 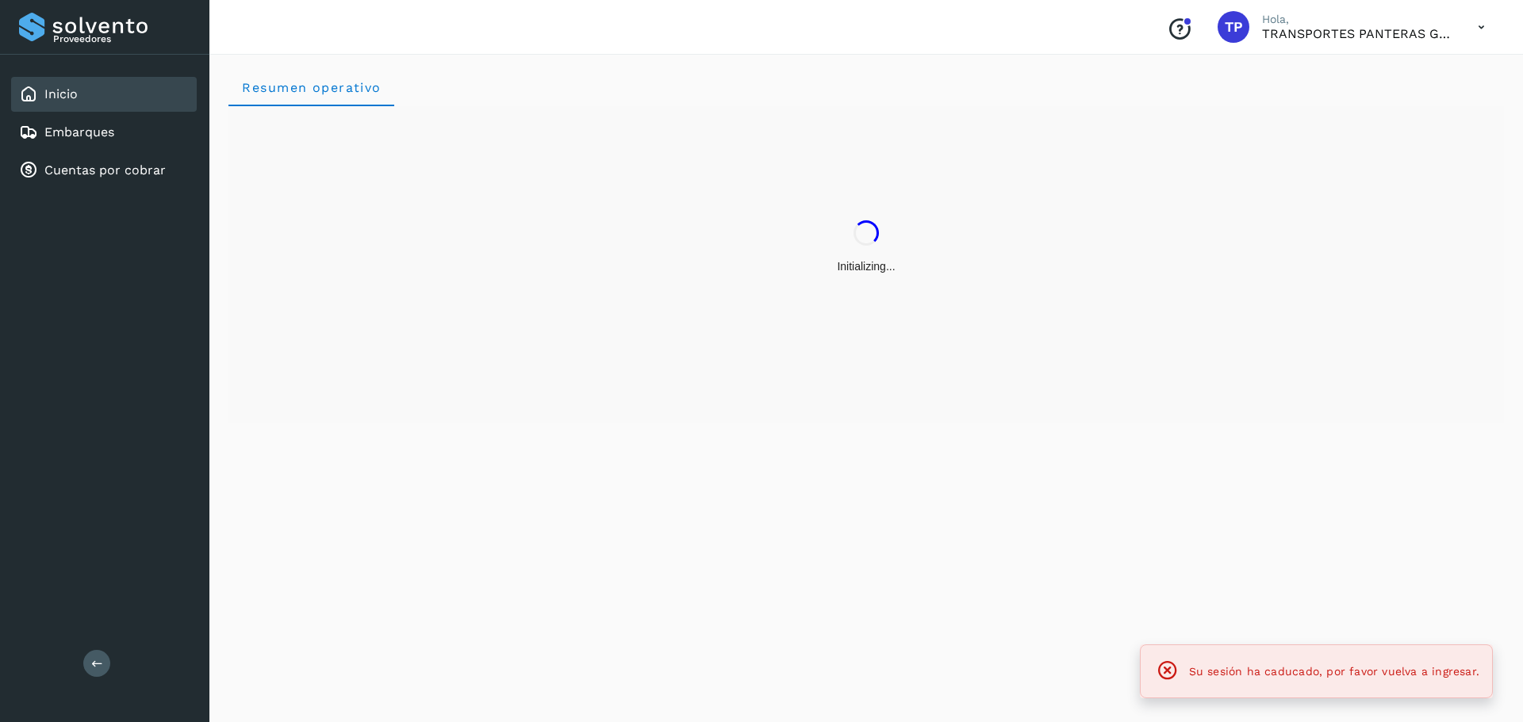 What do you see at coordinates (79, 132) in the screenshot?
I see `a: Embarques` at bounding box center [79, 132].